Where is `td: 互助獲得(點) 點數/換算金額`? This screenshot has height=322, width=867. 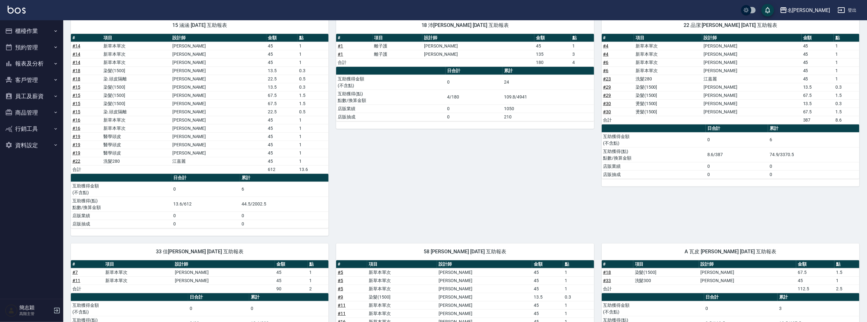
td: 互助獲得(點) 點數/換算金額 is located at coordinates (391, 97).